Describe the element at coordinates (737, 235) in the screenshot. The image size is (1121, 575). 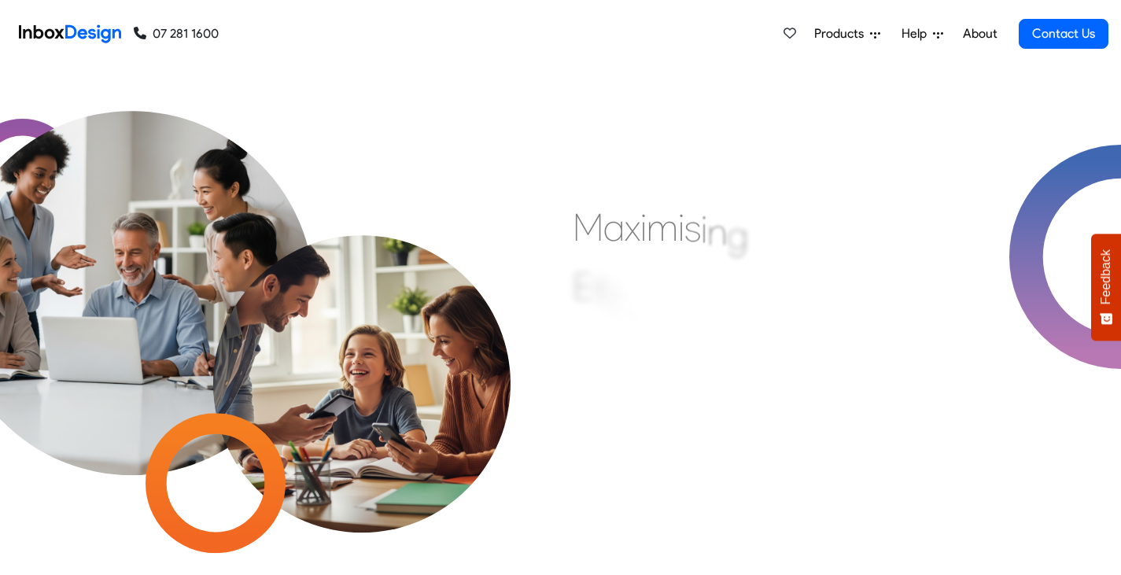
I see `div: g` at that location.